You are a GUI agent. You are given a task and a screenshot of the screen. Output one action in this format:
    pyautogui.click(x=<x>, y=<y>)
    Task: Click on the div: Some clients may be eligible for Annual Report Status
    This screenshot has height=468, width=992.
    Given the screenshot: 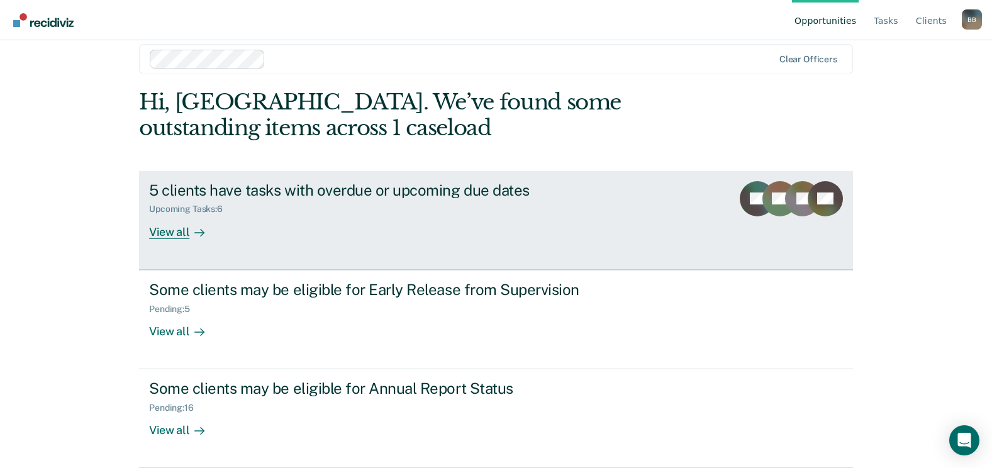 What is the action you would take?
    pyautogui.click(x=370, y=388)
    